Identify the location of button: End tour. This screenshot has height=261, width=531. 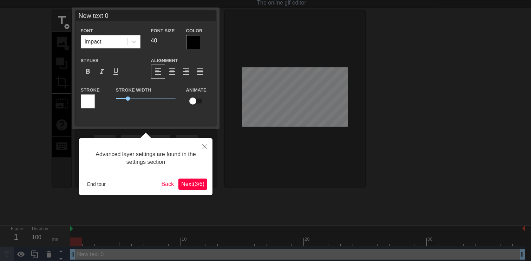
(96, 184).